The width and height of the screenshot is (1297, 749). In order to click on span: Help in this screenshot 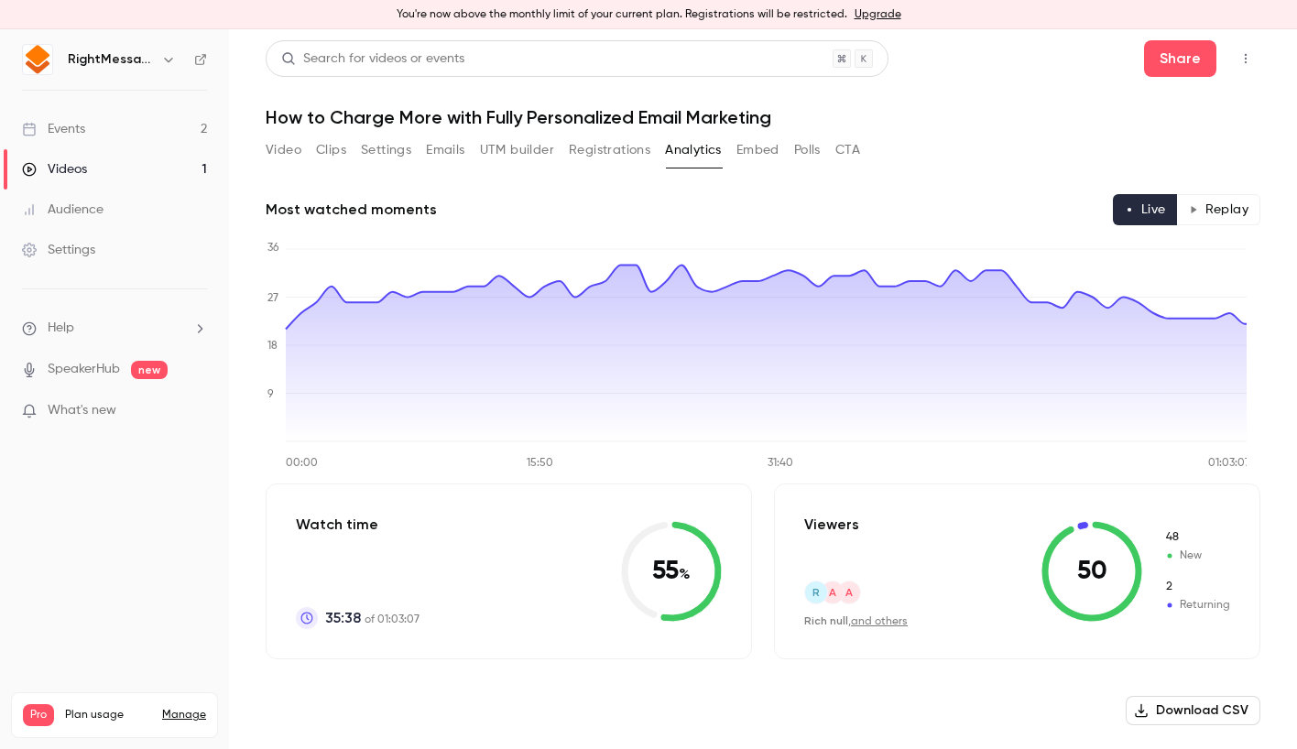, I will do `click(60, 328)`.